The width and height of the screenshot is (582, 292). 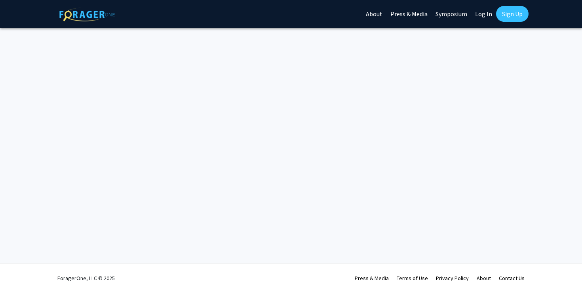 I want to click on a: Contact Us, so click(x=511, y=278).